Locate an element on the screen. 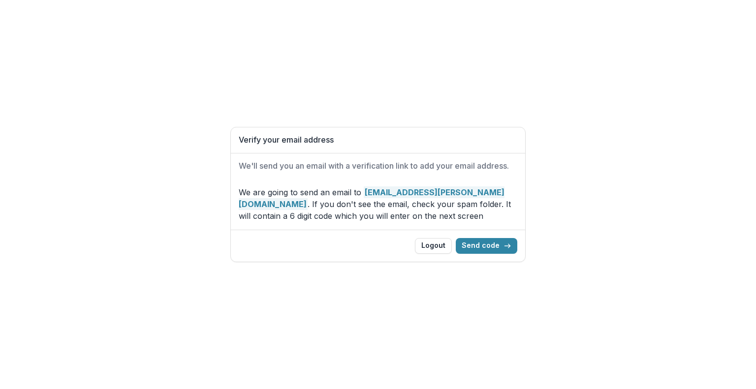 The image size is (756, 389). button: Send code is located at coordinates (486, 246).